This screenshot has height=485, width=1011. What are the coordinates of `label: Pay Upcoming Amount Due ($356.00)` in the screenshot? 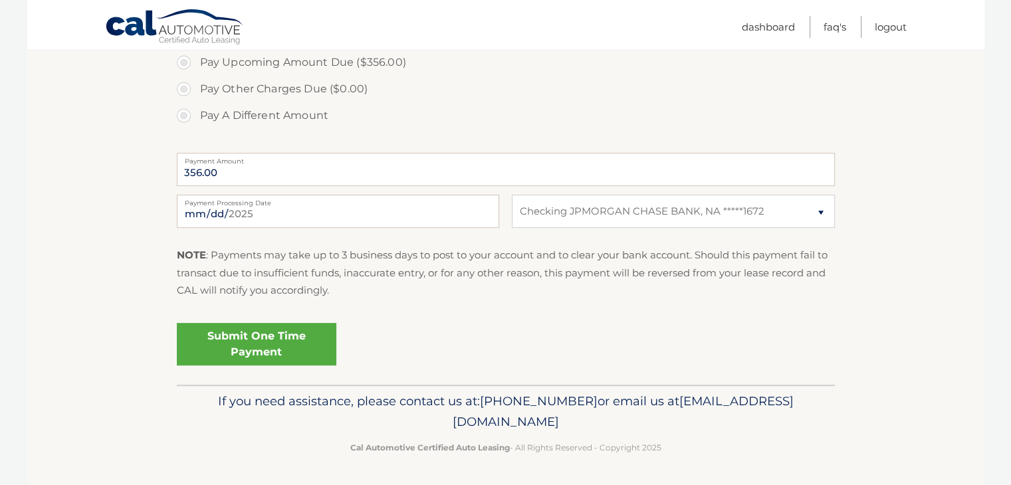 It's located at (506, 62).